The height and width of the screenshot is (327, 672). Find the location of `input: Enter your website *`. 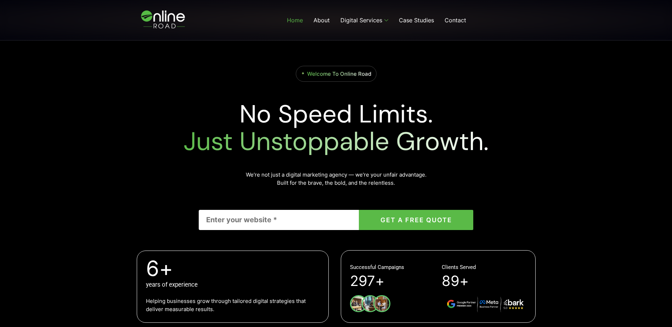

input: Enter your website * is located at coordinates (279, 220).